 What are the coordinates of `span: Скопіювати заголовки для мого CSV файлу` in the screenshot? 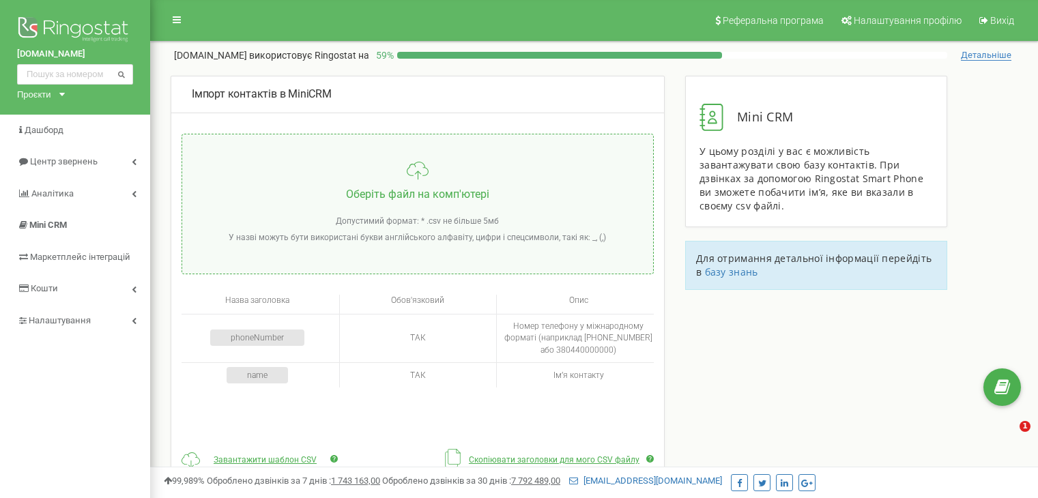 It's located at (554, 460).